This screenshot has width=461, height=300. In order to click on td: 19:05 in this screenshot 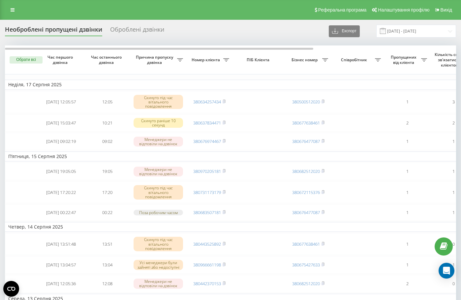, I will do `click(107, 171)`.